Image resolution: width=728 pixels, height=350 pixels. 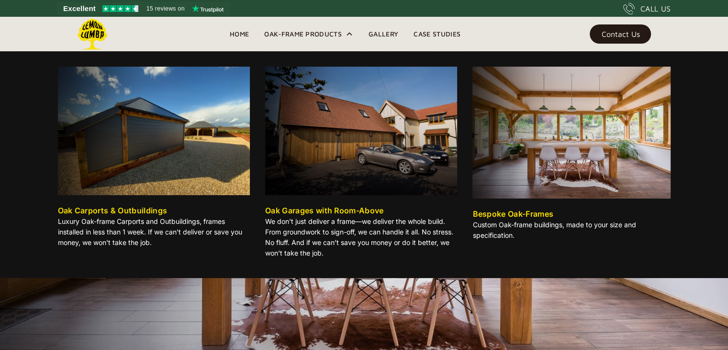 What do you see at coordinates (239, 34) in the screenshot?
I see `a: Home` at bounding box center [239, 34].